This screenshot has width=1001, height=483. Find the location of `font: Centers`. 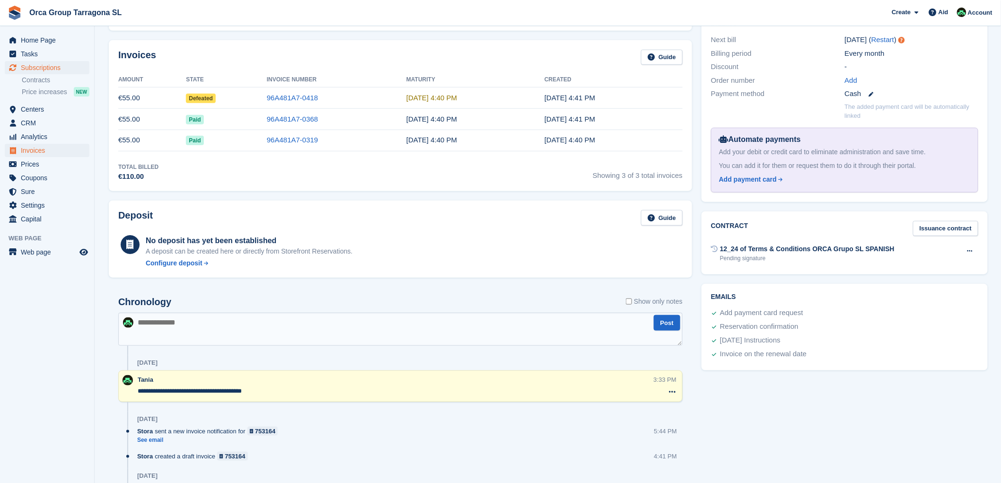

font: Centers is located at coordinates (32, 109).